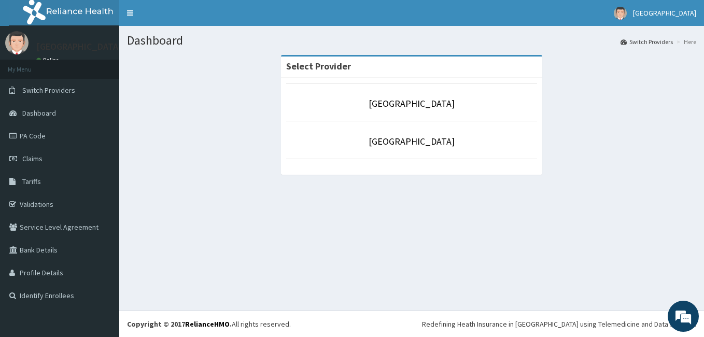 Image resolution: width=704 pixels, height=337 pixels. Describe the element at coordinates (49, 60) in the screenshot. I see `a: Online` at that location.